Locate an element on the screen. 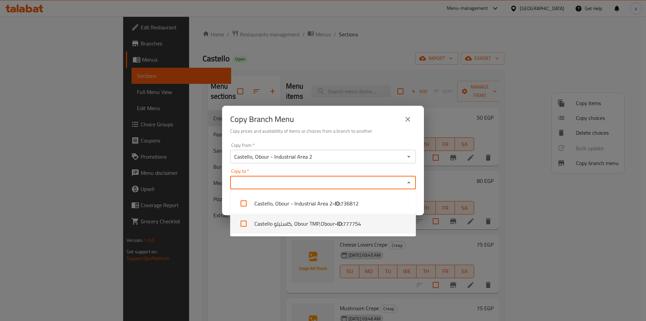 Image resolution: width=646 pixels, height=321 pixels. h2: Copy Branch Menu is located at coordinates (262, 119).